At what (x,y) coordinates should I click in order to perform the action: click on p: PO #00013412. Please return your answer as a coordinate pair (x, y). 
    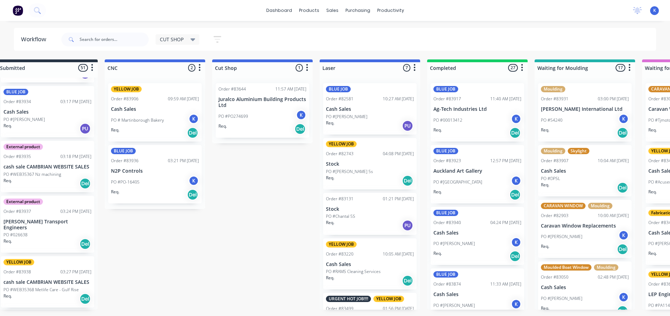
    Looking at the image, I should click on (448, 120).